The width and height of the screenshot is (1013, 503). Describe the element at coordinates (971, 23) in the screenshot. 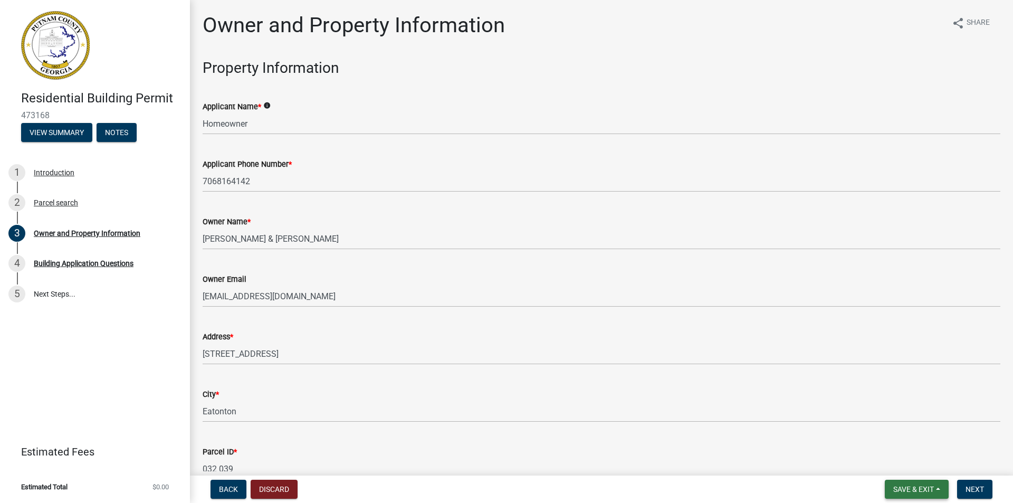

I see `button: shareShare` at that location.